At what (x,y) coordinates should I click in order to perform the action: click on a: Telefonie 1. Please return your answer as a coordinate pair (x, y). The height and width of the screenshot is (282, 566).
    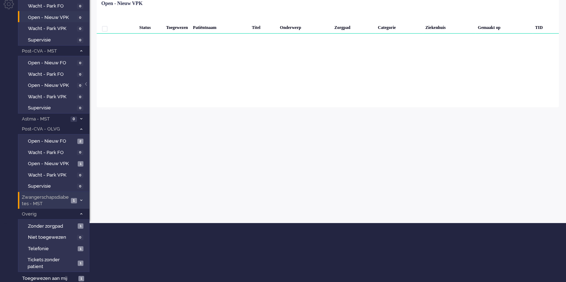
    Looking at the image, I should click on (55, 249).